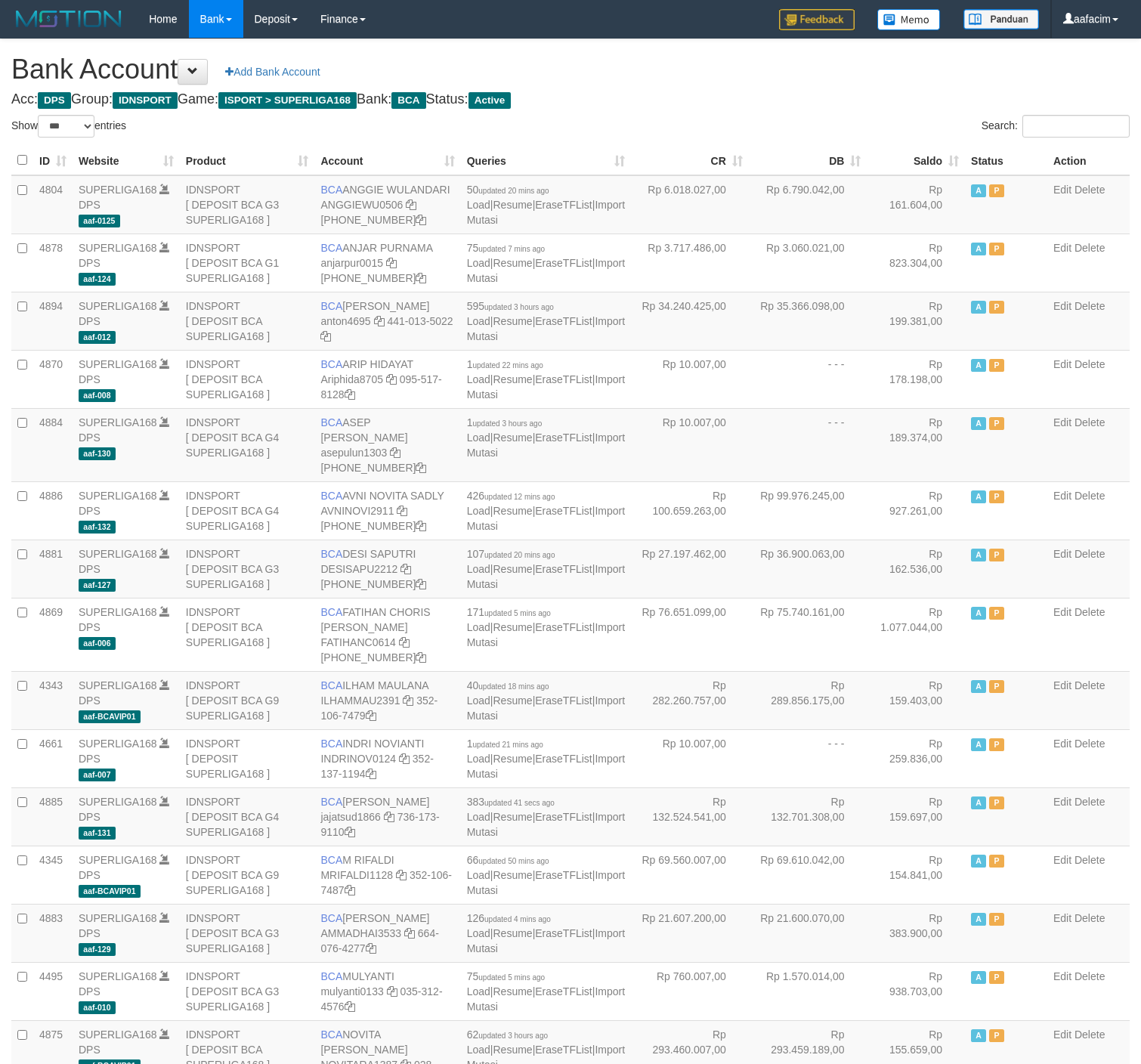 This screenshot has height=1064, width=1141. Describe the element at coordinates (690, 161) in the screenshot. I see `th: CR: activate to sort column ascending` at that location.